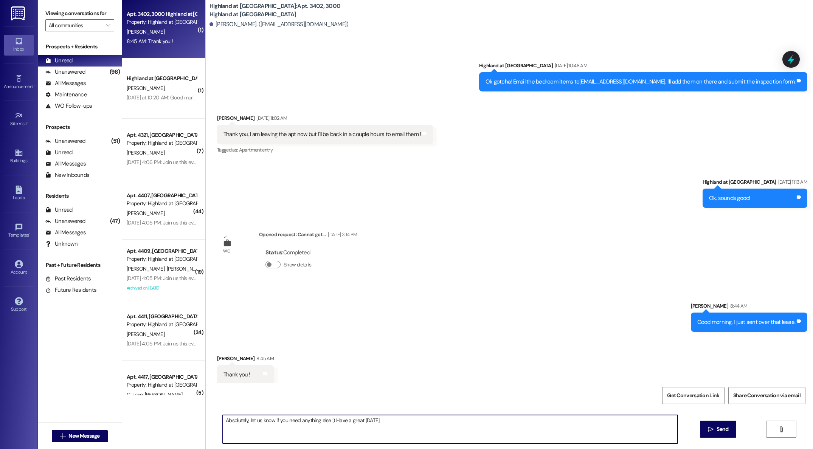  Describe the element at coordinates (80, 196) in the screenshot. I see `div: Residents` at that location.